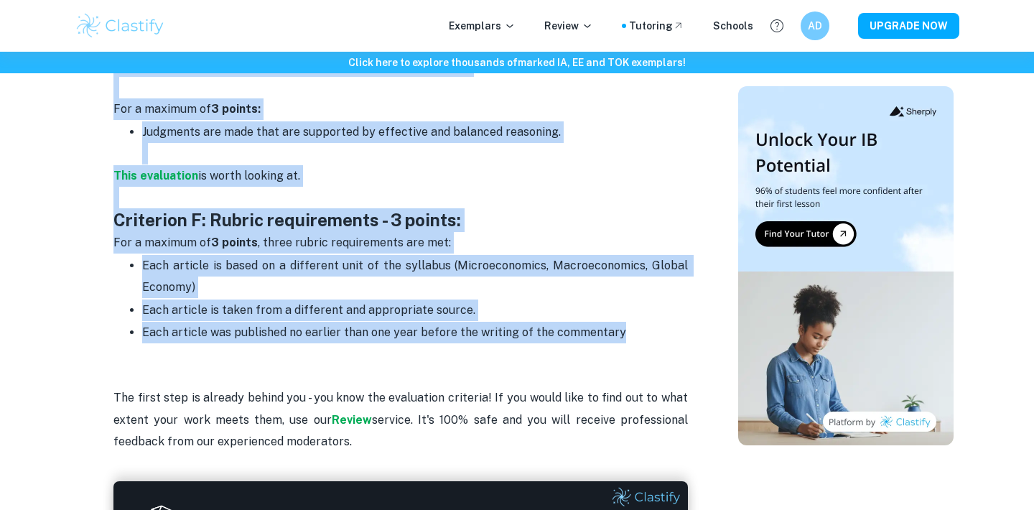 Image resolution: width=1034 pixels, height=510 pixels. Describe the element at coordinates (352, 419) in the screenshot. I see `a: Review` at that location.